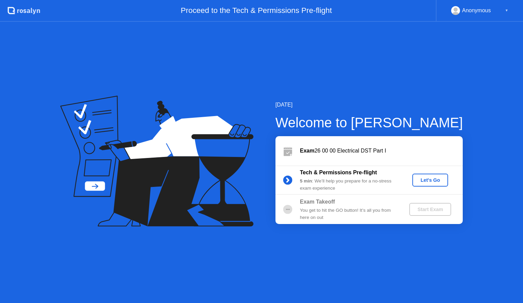 The image size is (523, 303). Describe the element at coordinates (349, 185) in the screenshot. I see `div: : We’ll help you prepare for a no-stress exam experience` at that location.